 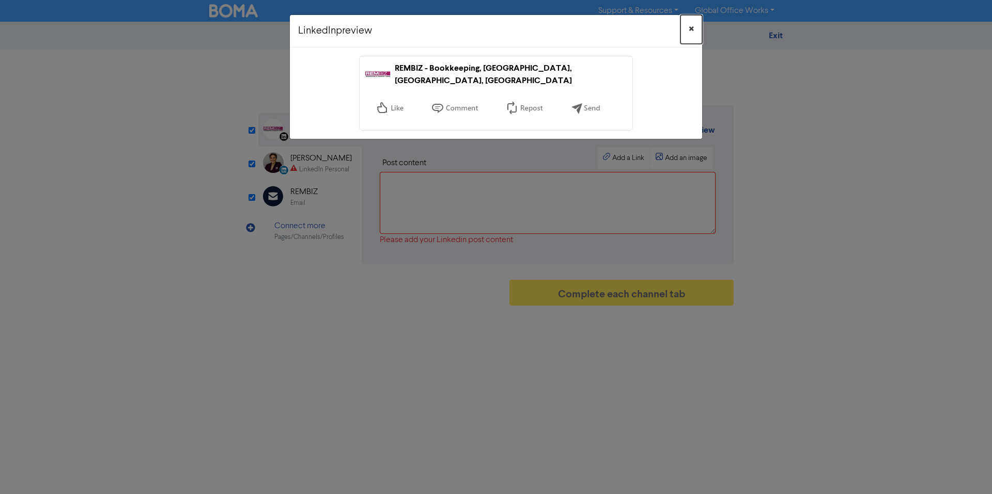 What do you see at coordinates (378, 74) in the screenshot?
I see `img: rembiz_bookkeeper_logo` at bounding box center [378, 74].